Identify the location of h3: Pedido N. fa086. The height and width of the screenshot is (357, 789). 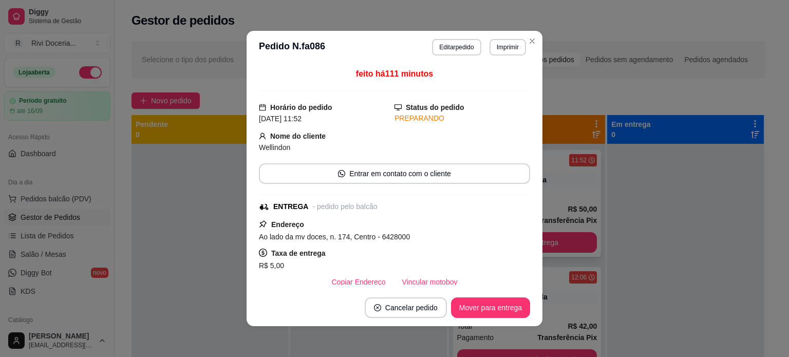
(292, 47).